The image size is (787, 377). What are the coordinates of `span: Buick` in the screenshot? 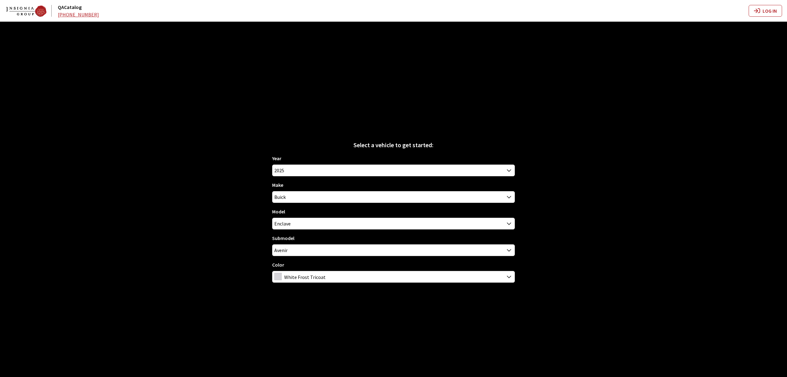 It's located at (394, 197).